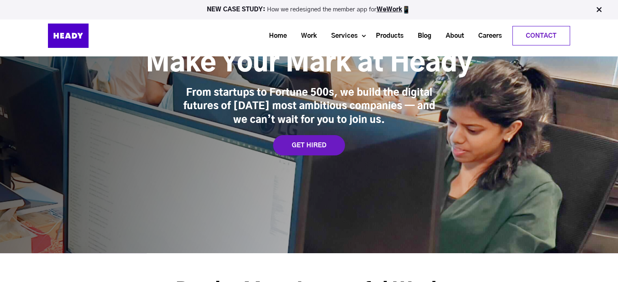 The image size is (618, 282). I want to click on img: app emoji, so click(406, 10).